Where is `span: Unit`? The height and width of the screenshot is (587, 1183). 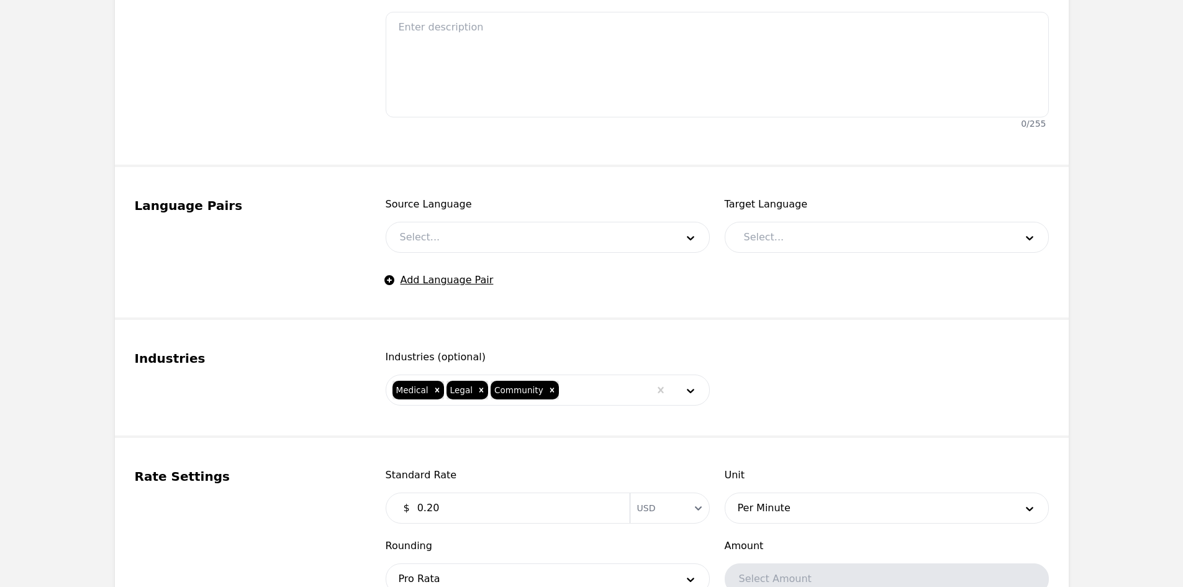
span: Unit is located at coordinates (887, 475).